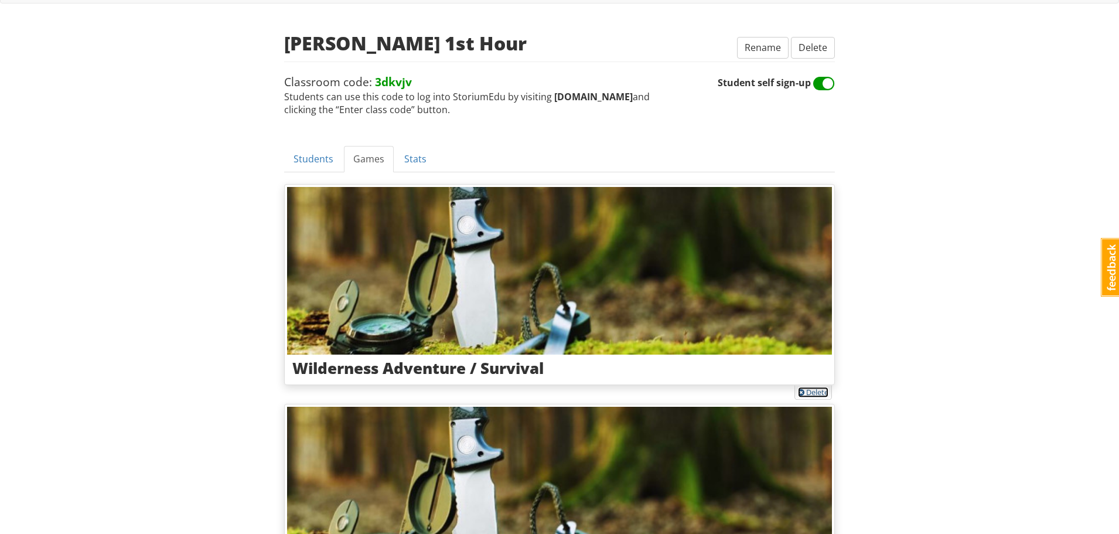 The image size is (1119, 534). Describe the element at coordinates (313, 159) in the screenshot. I see `a: Students` at that location.